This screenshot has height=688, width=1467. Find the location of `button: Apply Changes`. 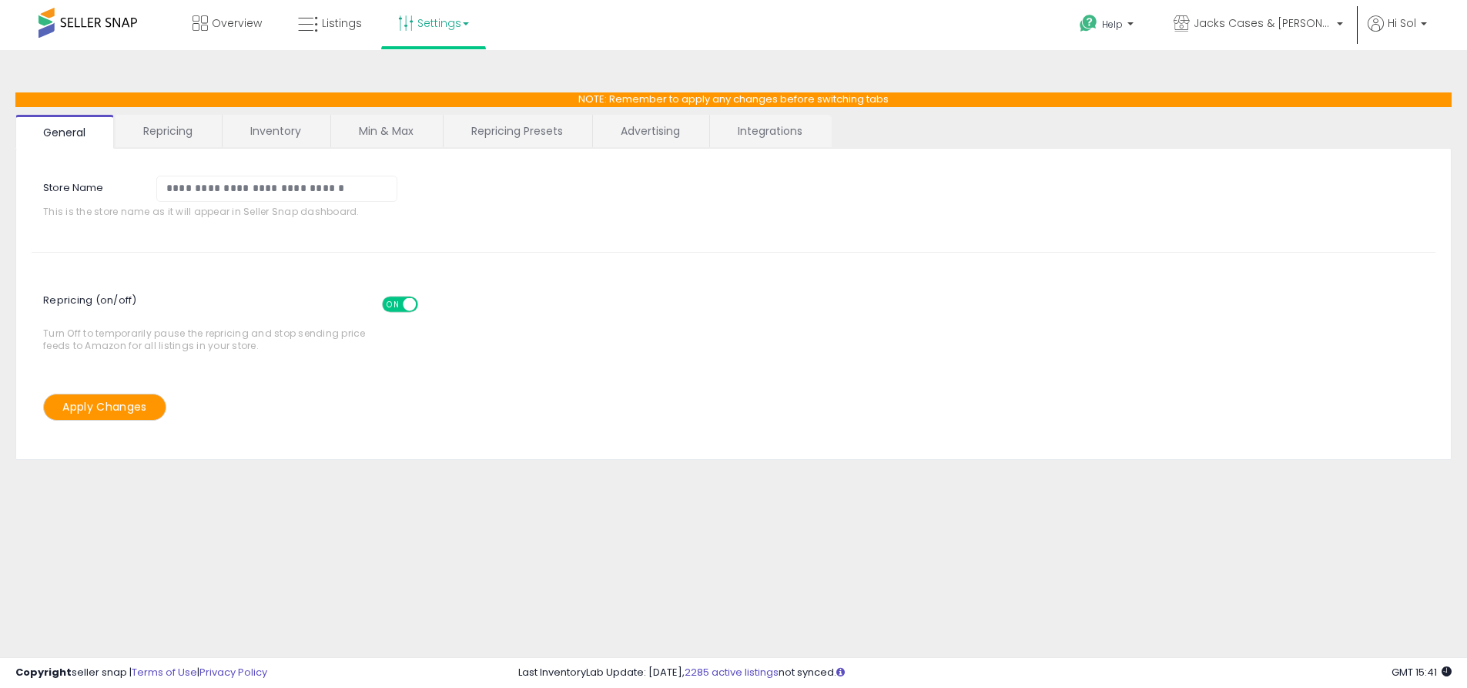

button: Apply Changes is located at coordinates (105, 407).